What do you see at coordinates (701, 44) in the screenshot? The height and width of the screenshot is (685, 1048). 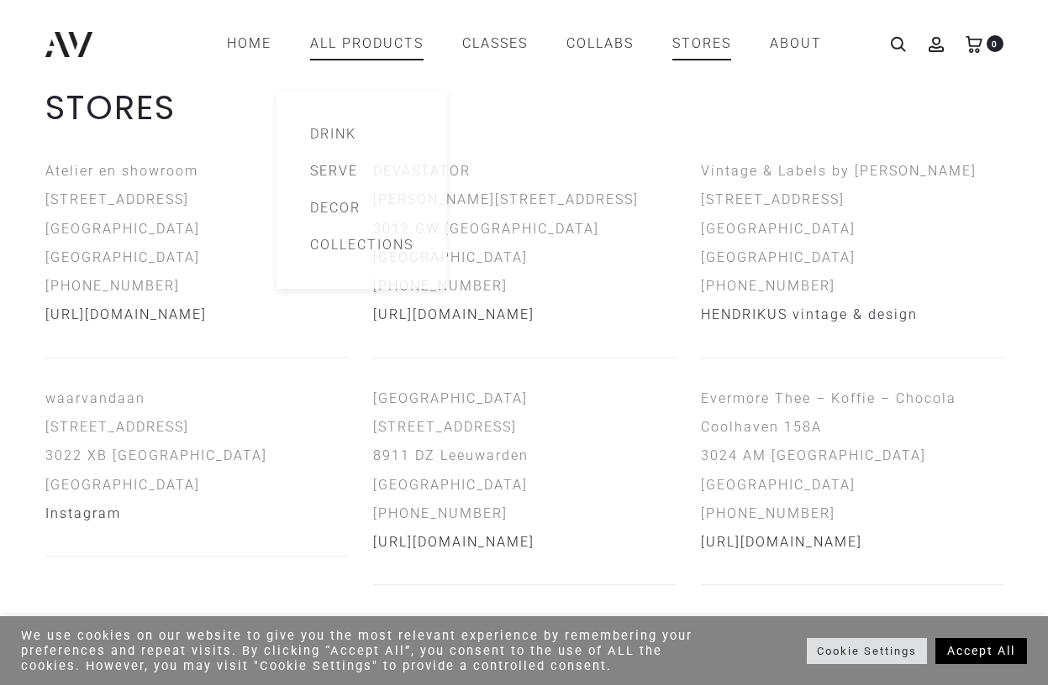 I see `a: STORES` at bounding box center [701, 44].